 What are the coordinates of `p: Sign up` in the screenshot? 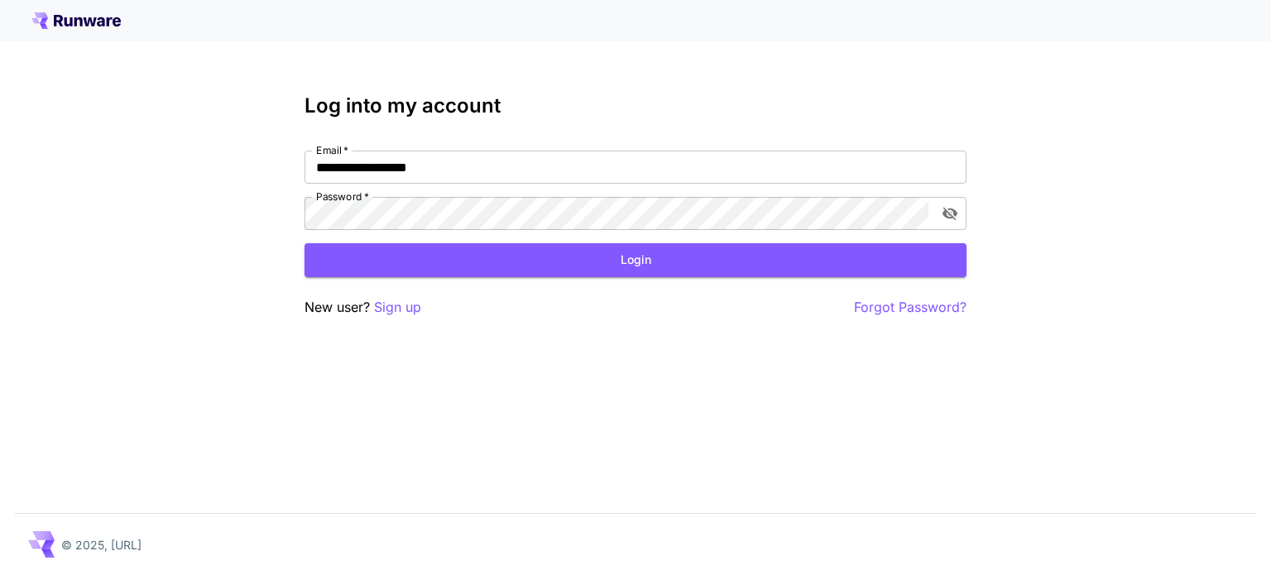 It's located at (397, 307).